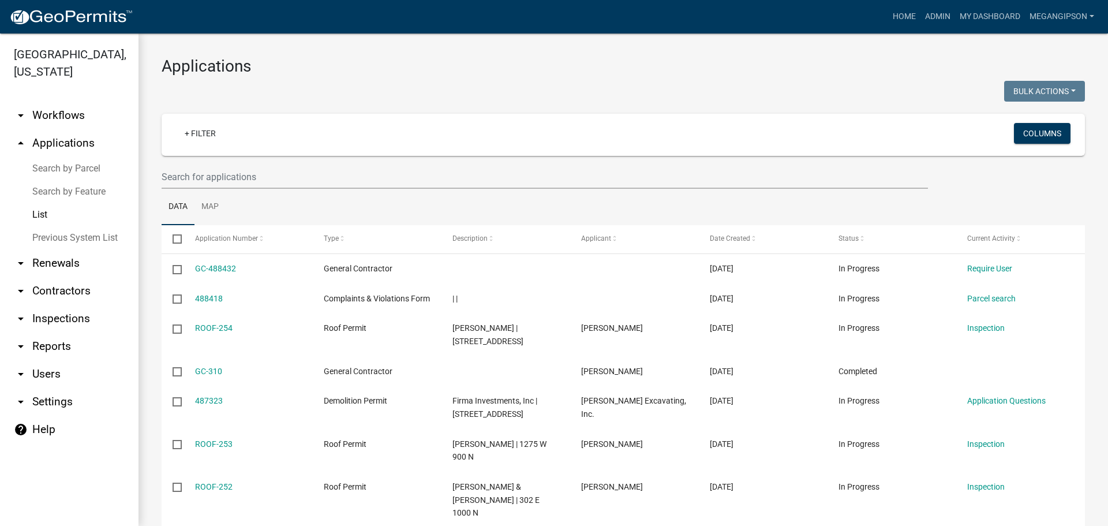  What do you see at coordinates (208, 371) in the screenshot?
I see `a: GC-310` at bounding box center [208, 371].